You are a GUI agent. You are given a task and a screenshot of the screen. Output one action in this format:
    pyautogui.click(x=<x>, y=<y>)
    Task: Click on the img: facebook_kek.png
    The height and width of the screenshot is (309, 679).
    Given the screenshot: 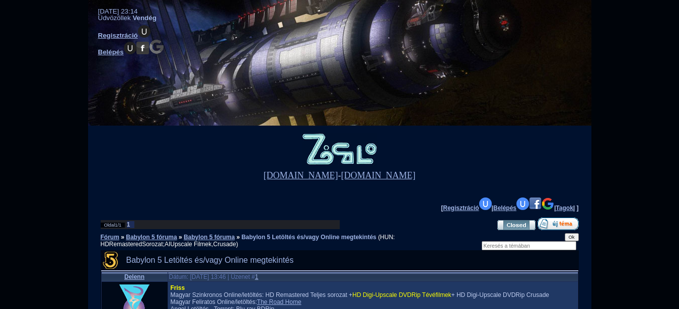 What is the action you would take?
    pyautogui.click(x=535, y=204)
    